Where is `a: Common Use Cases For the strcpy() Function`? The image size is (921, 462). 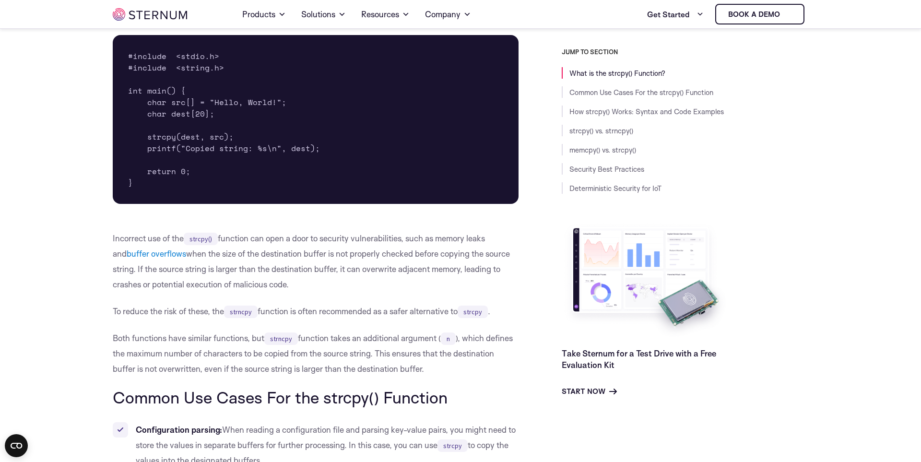
a: Common Use Cases For the strcpy() Function is located at coordinates (641, 92).